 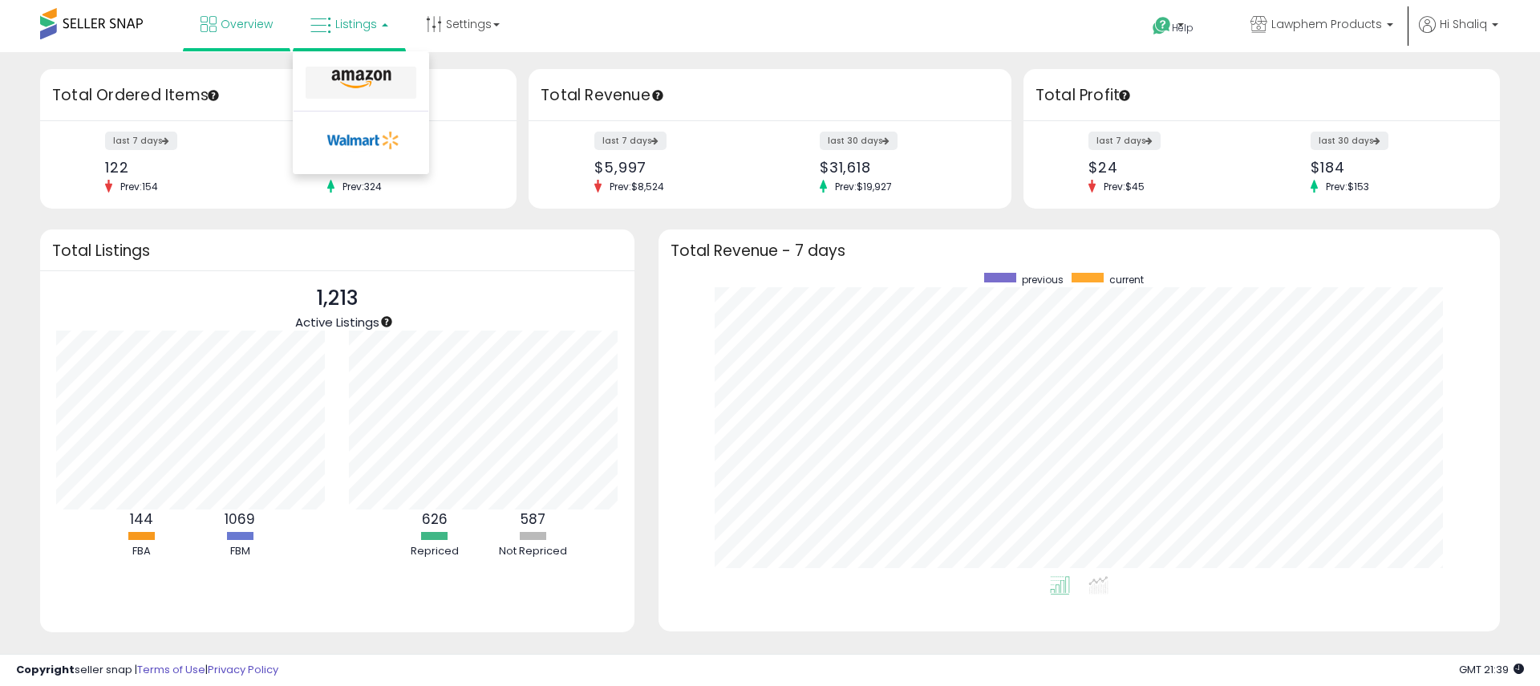 I want to click on span: Prev: $19,927, so click(x=863, y=186).